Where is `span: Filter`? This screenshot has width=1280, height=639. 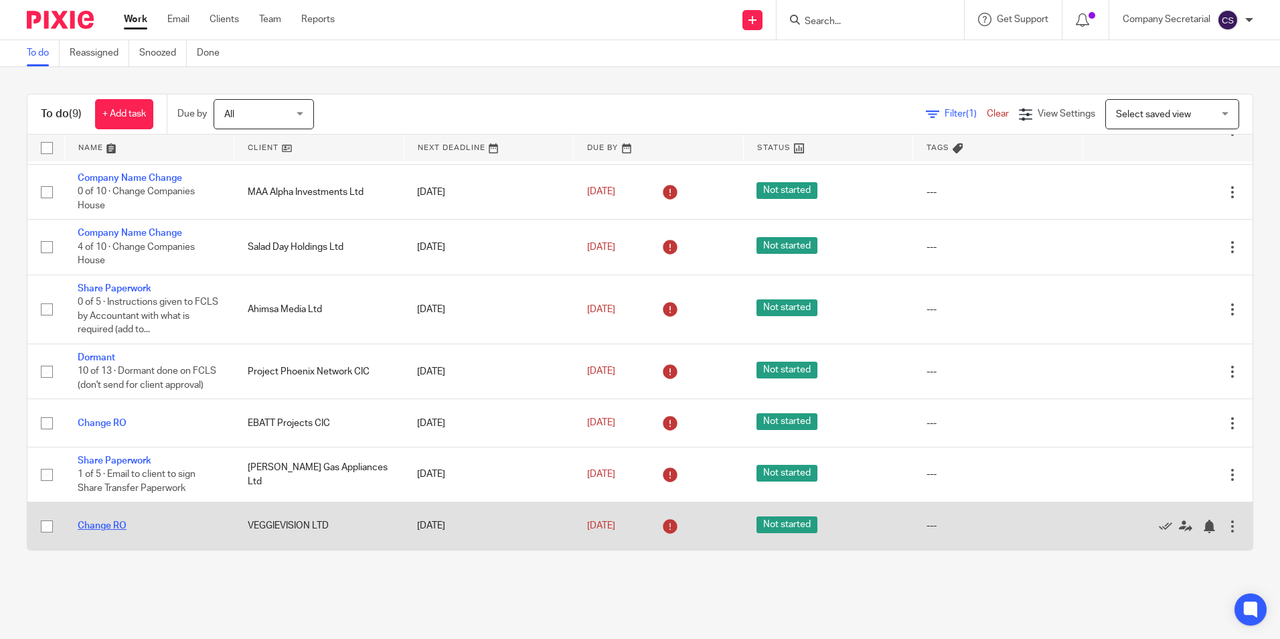 span: Filter is located at coordinates (965, 114).